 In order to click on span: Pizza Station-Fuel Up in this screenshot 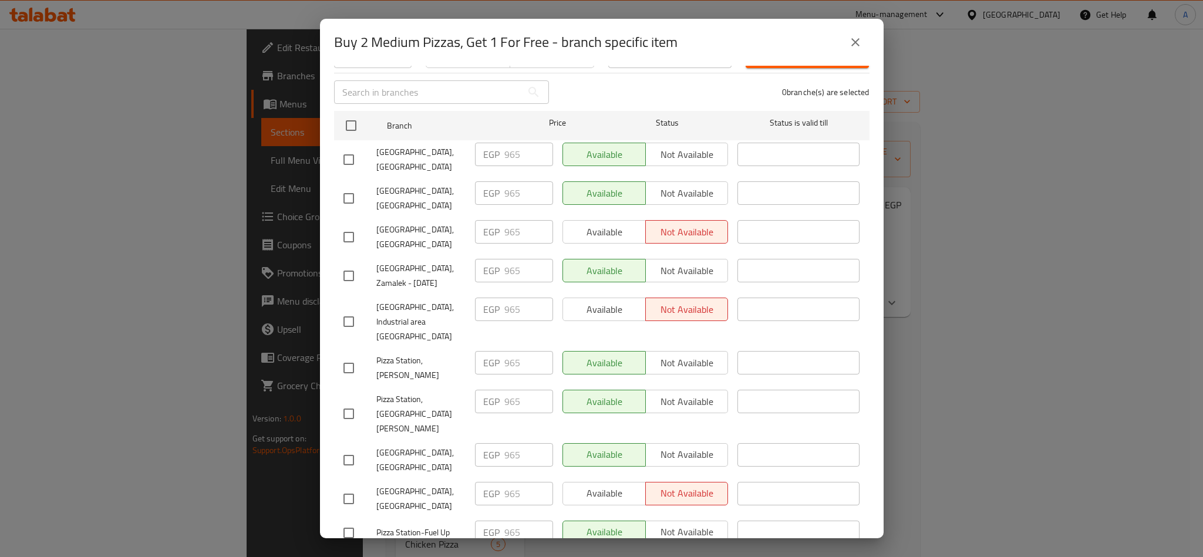, I will do `click(421, 533)`.